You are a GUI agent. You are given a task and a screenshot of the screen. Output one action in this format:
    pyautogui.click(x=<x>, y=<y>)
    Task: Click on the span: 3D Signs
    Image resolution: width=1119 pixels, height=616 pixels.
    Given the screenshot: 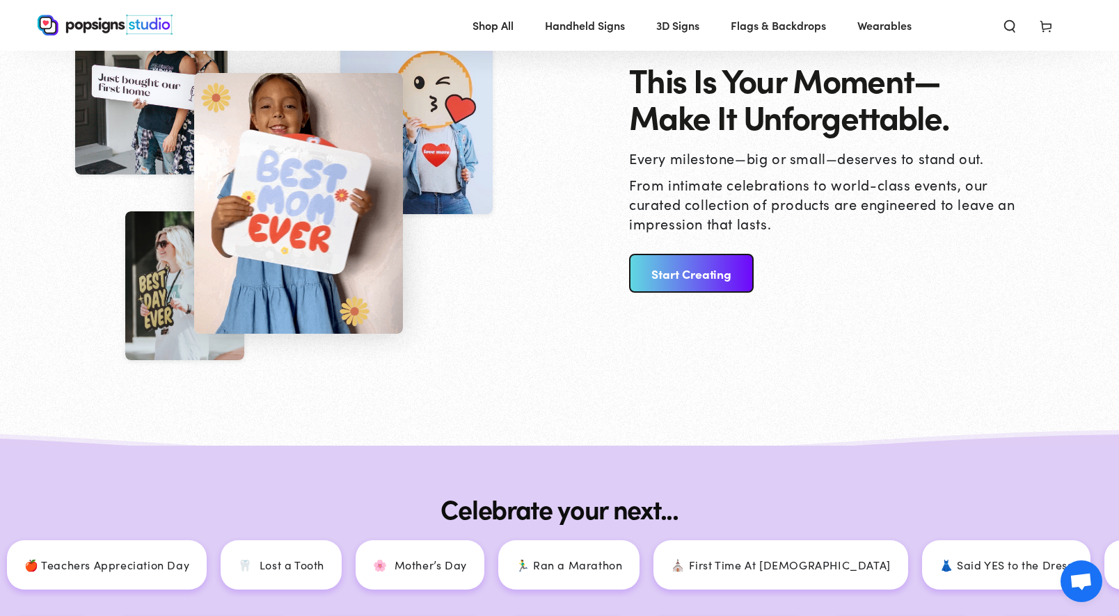 What is the action you would take?
    pyautogui.click(x=678, y=25)
    